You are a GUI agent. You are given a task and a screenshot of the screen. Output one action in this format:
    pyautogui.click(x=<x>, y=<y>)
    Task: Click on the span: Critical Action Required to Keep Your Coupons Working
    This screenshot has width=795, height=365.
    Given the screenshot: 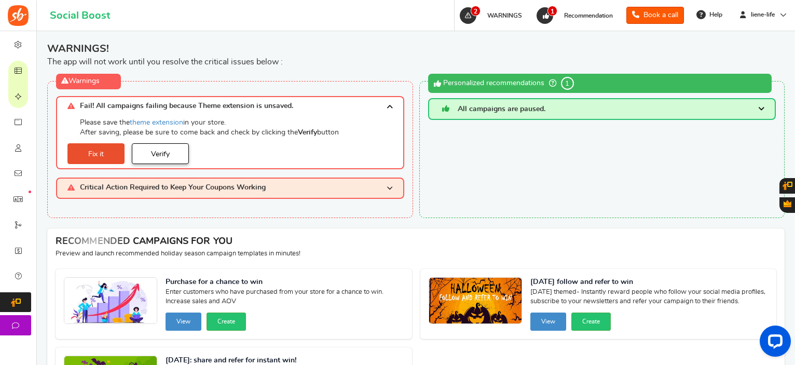 What is the action you would take?
    pyautogui.click(x=173, y=188)
    